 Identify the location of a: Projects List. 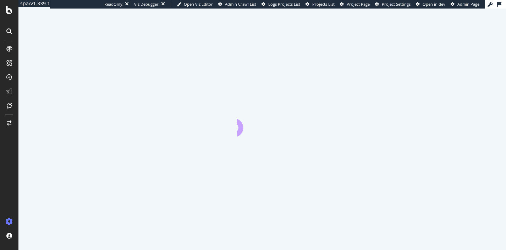
(320, 4).